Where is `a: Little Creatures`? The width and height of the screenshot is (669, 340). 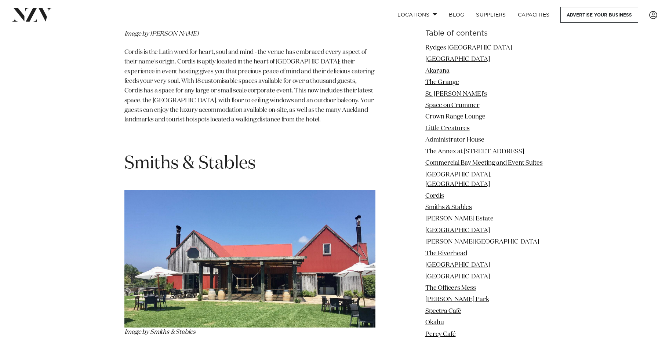 a: Little Creatures is located at coordinates (447, 128).